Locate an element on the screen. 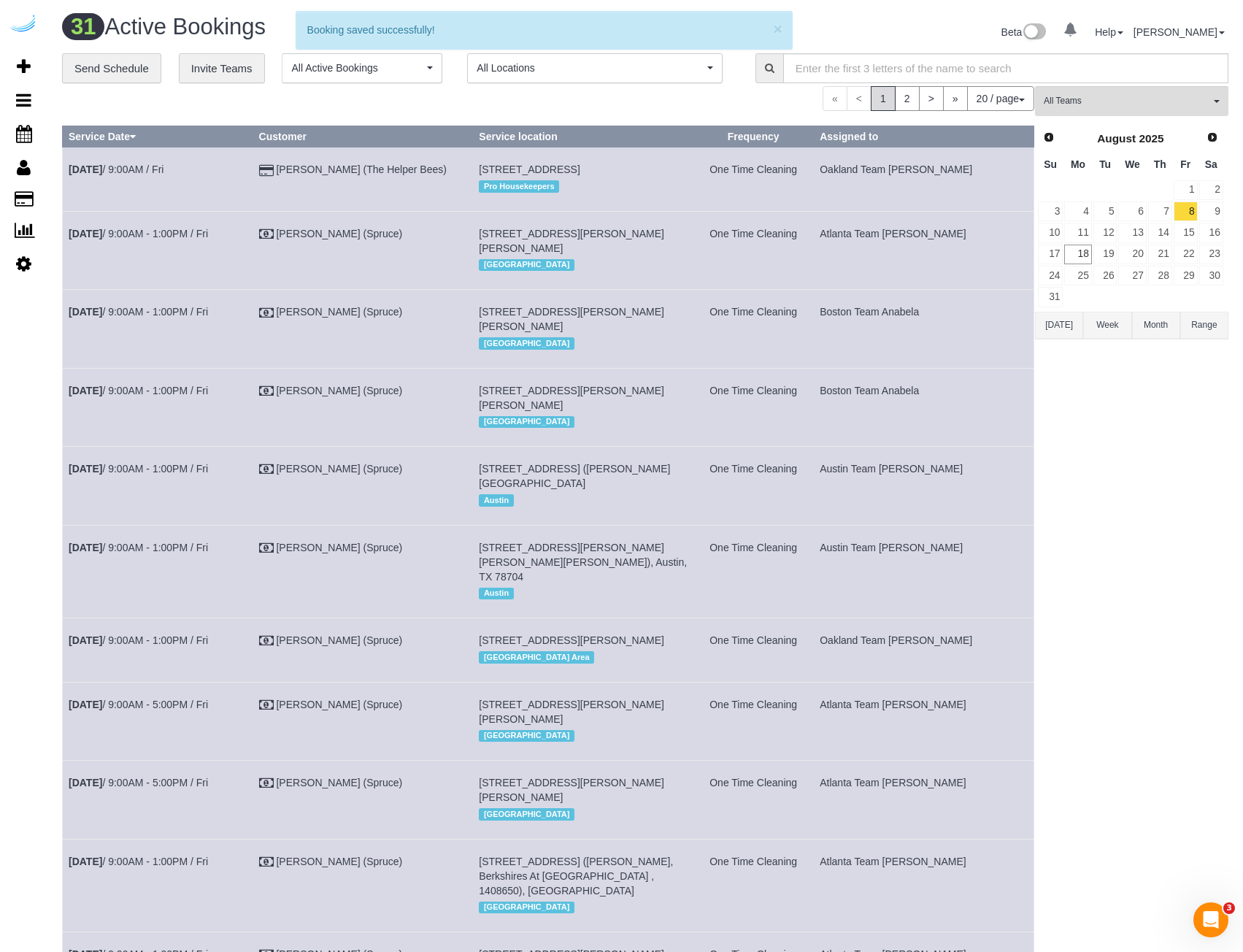 The image size is (1243, 952). a: 9 is located at coordinates (1211, 211).